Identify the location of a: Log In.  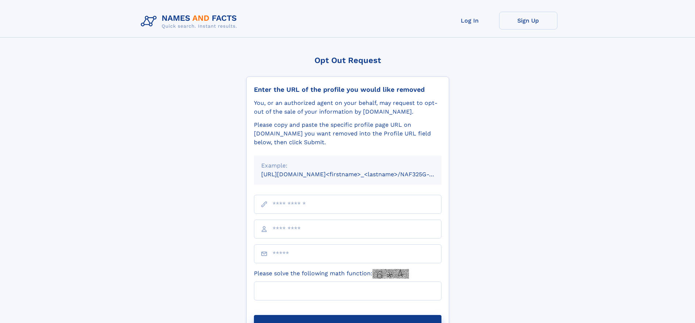
(470, 20).